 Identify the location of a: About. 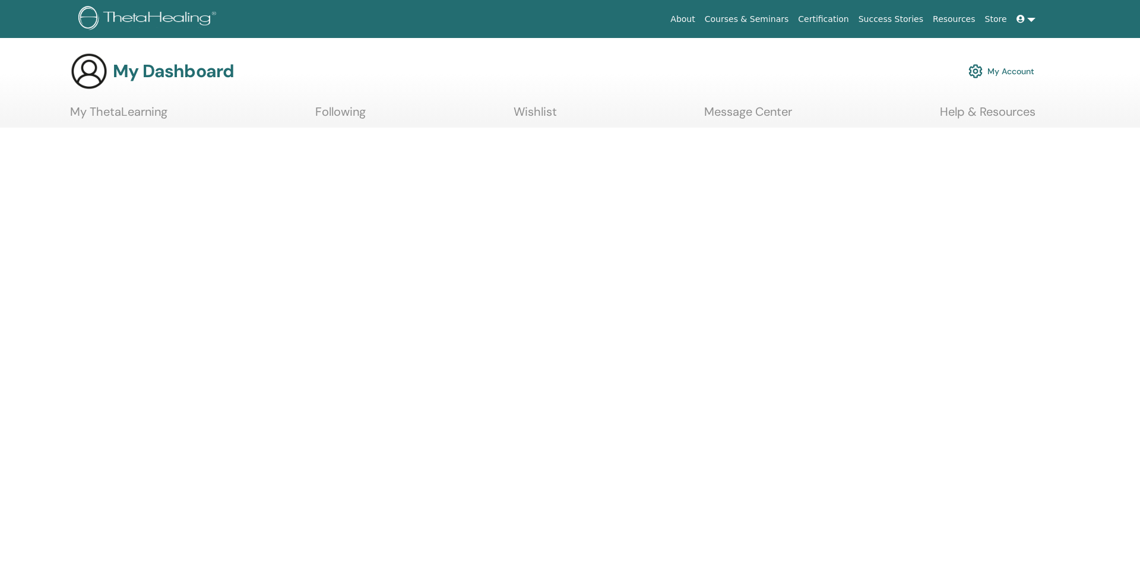
(682, 19).